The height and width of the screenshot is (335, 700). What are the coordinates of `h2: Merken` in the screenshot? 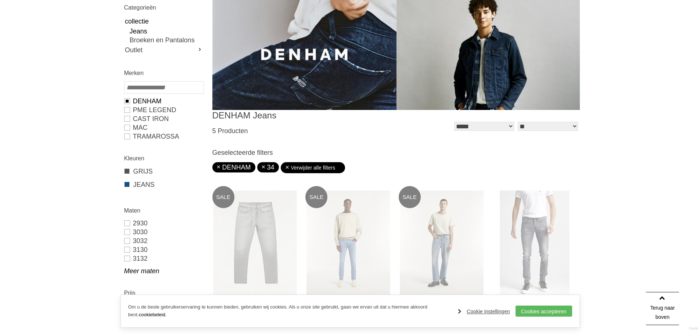 It's located at (164, 73).